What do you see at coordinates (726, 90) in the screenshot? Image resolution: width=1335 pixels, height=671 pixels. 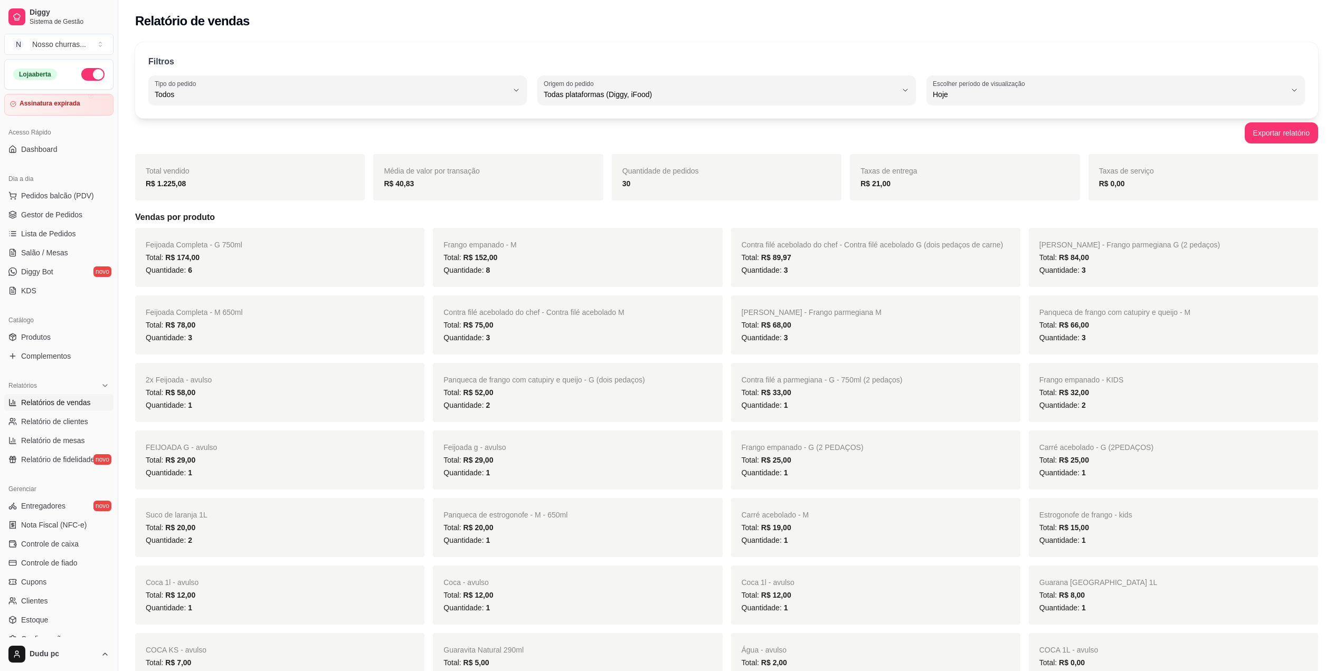 I see `button: Origem do pedidoTodas plataformas (Diggy, iFood)` at bounding box center [726, 90].